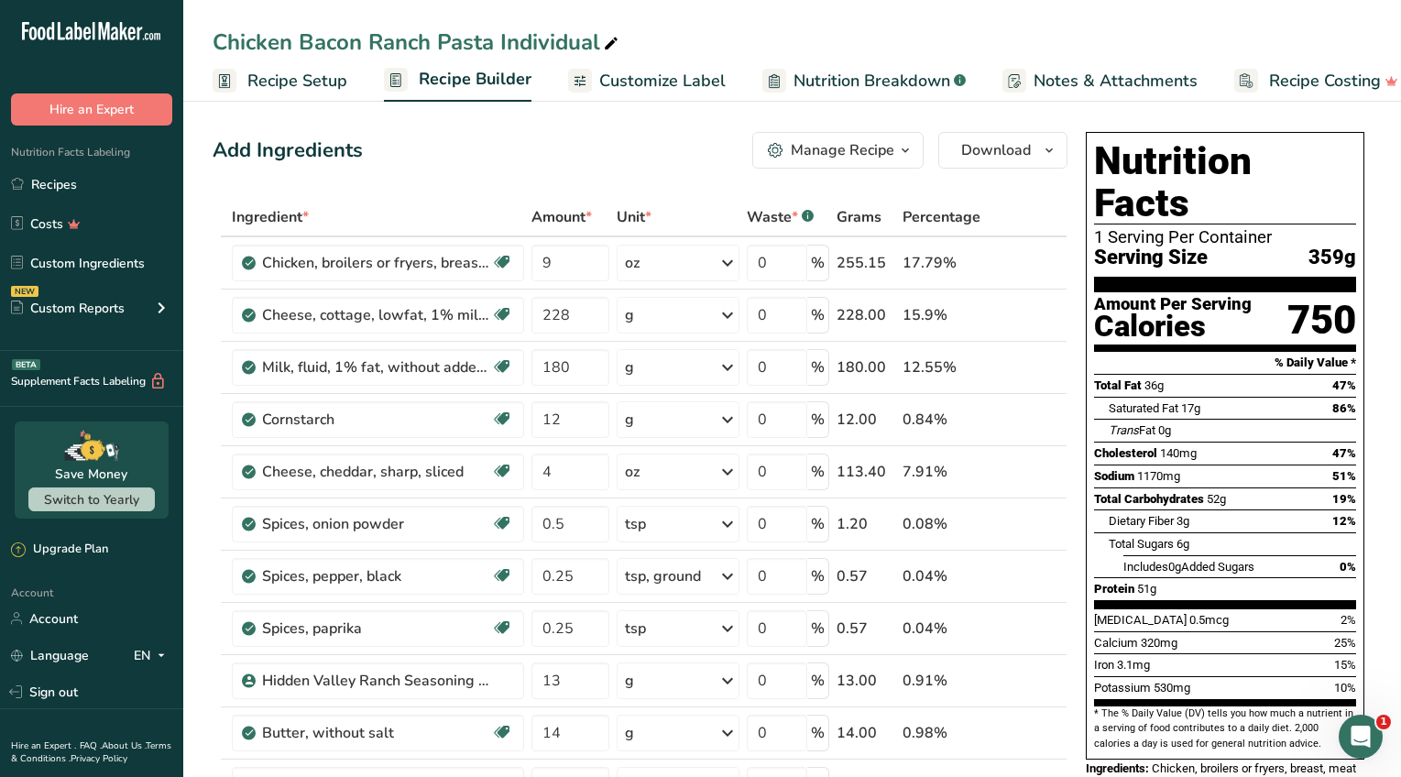  Describe the element at coordinates (941, 472) in the screenshot. I see `div: 7.91%` at that location.